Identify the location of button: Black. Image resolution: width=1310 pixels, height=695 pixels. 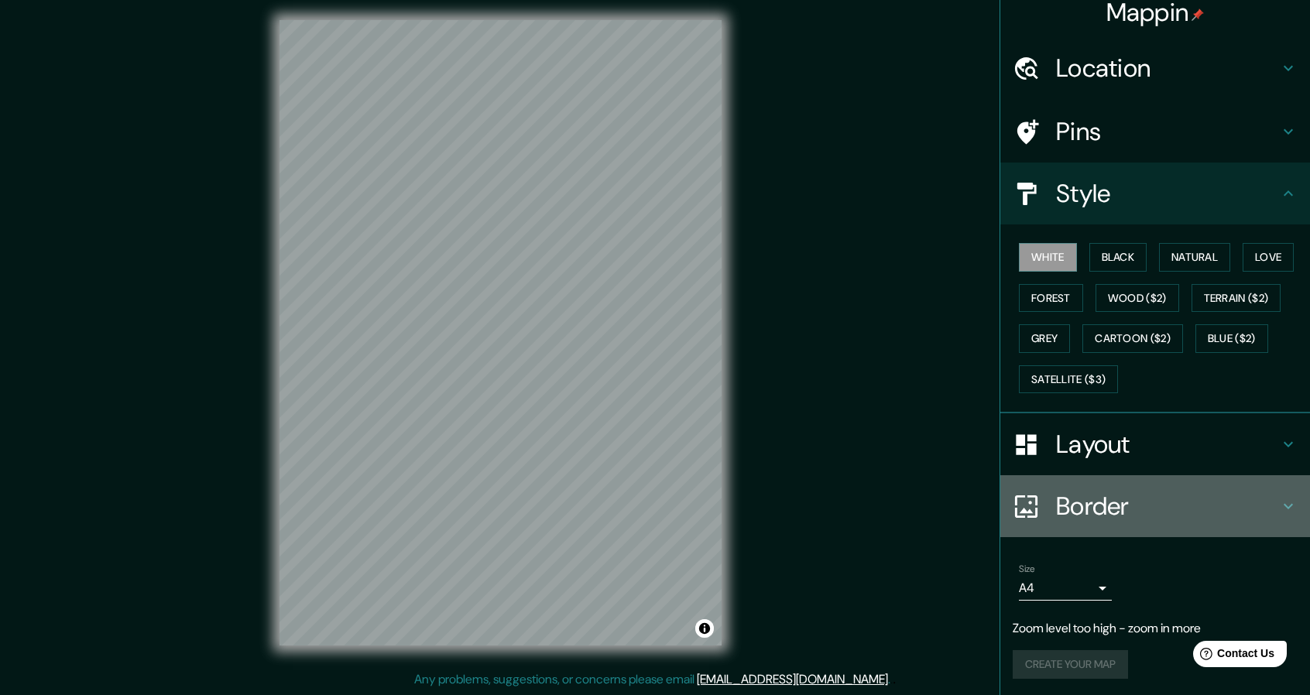
(1118, 257).